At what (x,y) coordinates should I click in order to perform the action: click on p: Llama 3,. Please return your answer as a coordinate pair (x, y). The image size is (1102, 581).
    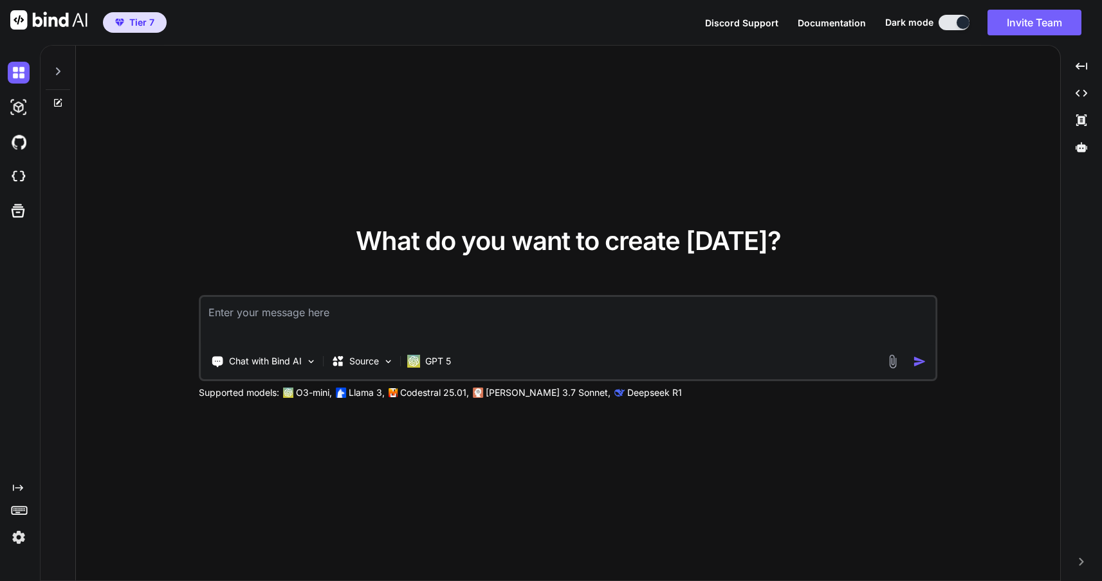
    Looking at the image, I should click on (367, 393).